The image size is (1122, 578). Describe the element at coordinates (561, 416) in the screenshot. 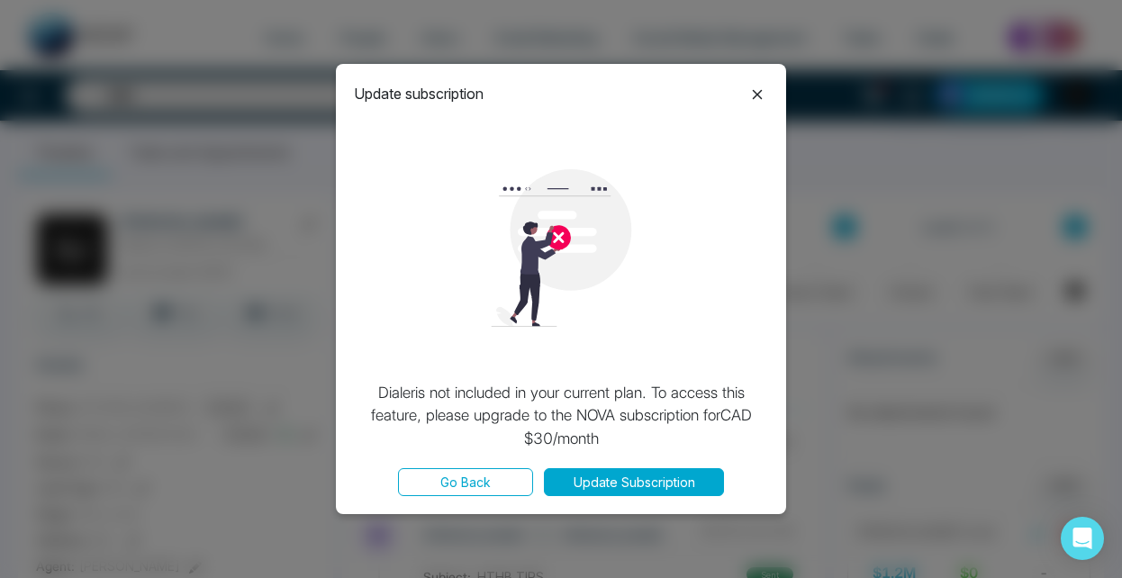

I see `p: Dialer is not included in your current plan. To access this feature, please upgrade to the NOVA s...` at that location.